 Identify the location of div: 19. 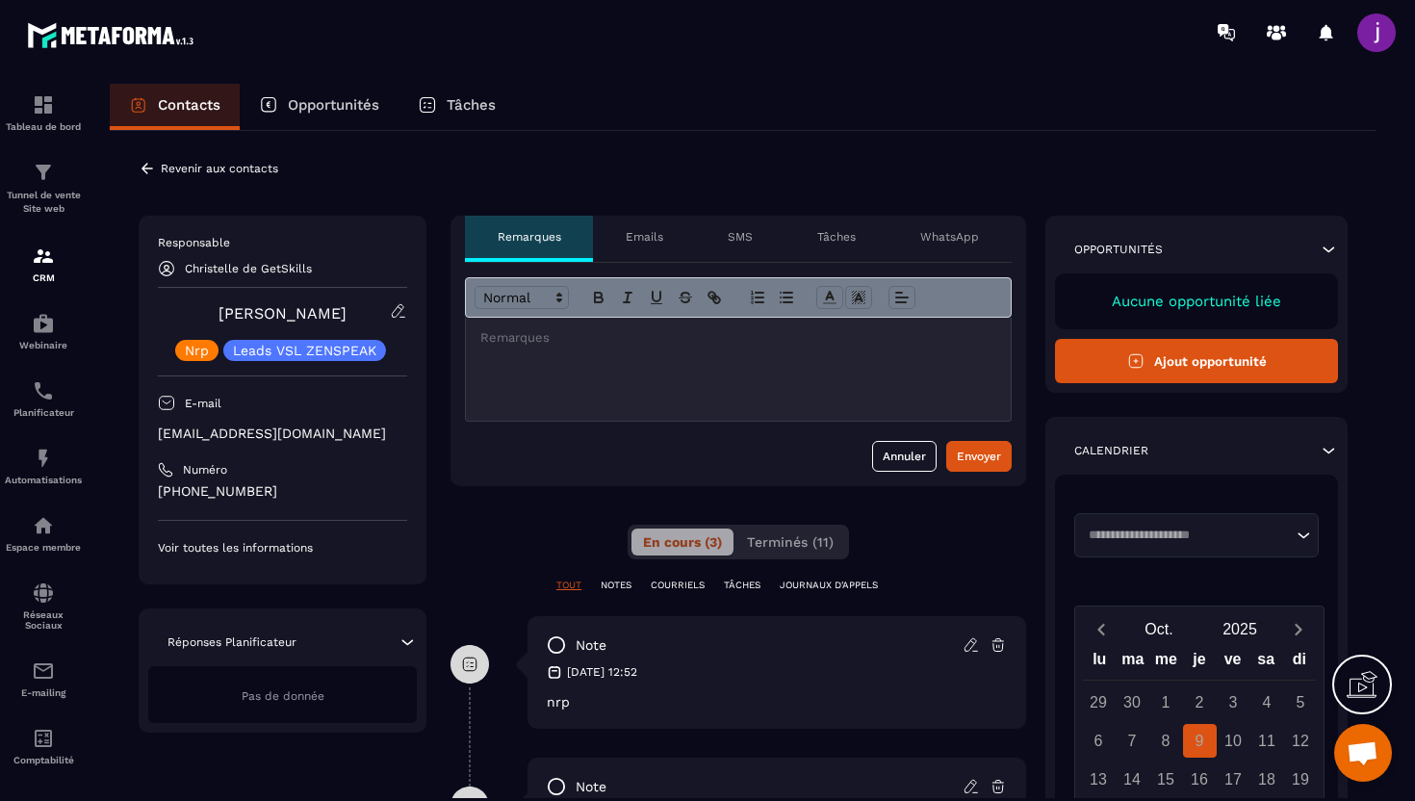
(1300, 779).